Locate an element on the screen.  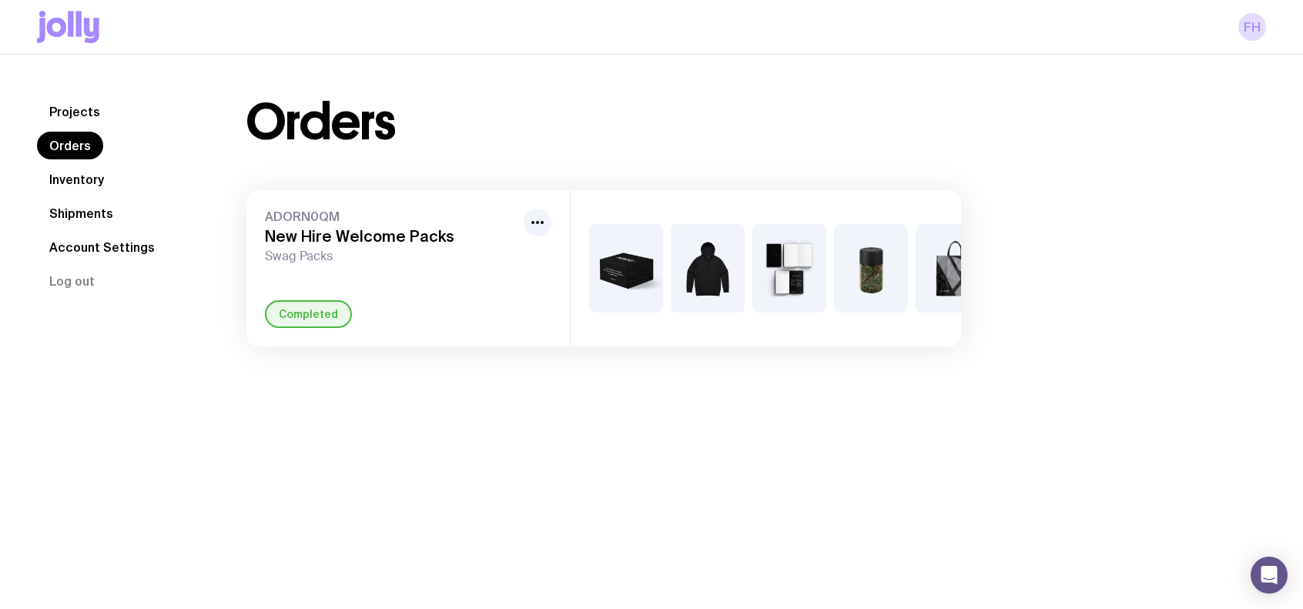
a: Shipments is located at coordinates (81, 213).